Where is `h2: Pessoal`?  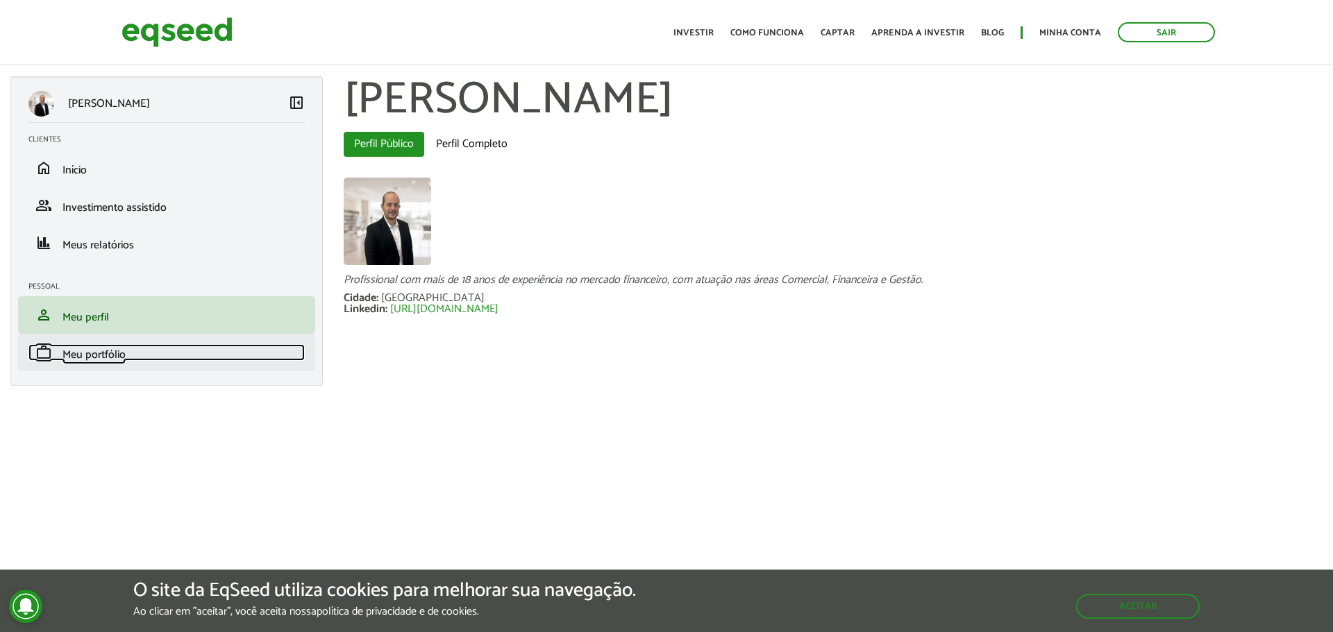 h2: Pessoal is located at coordinates (171, 287).